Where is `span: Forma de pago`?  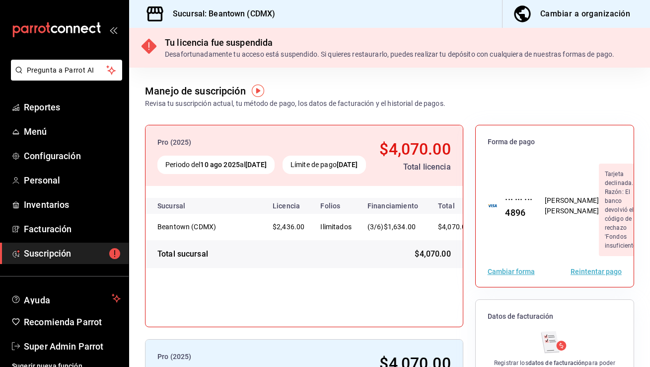 span: Forma de pago is located at coordinates (555, 142).